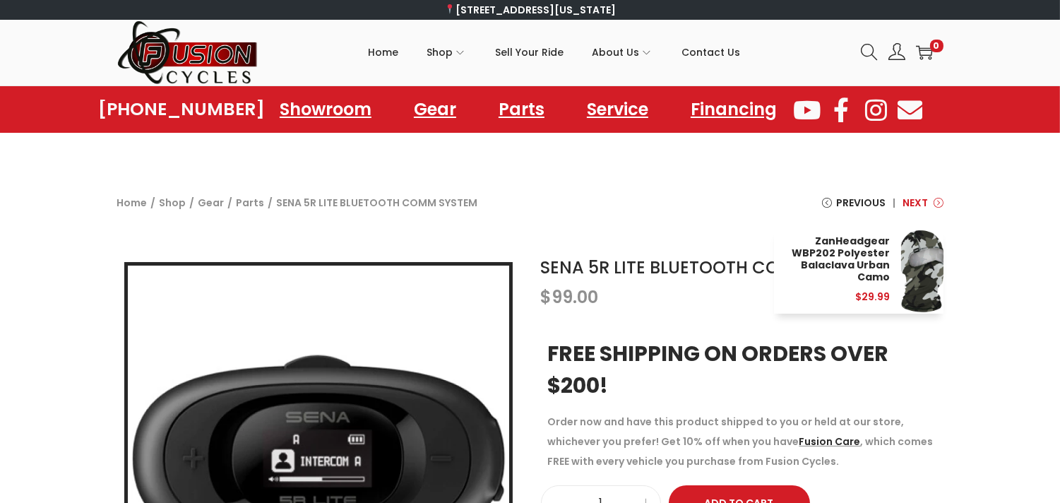 This screenshot has width=1060, height=503. I want to click on nav: Primary navigation, so click(554, 52).